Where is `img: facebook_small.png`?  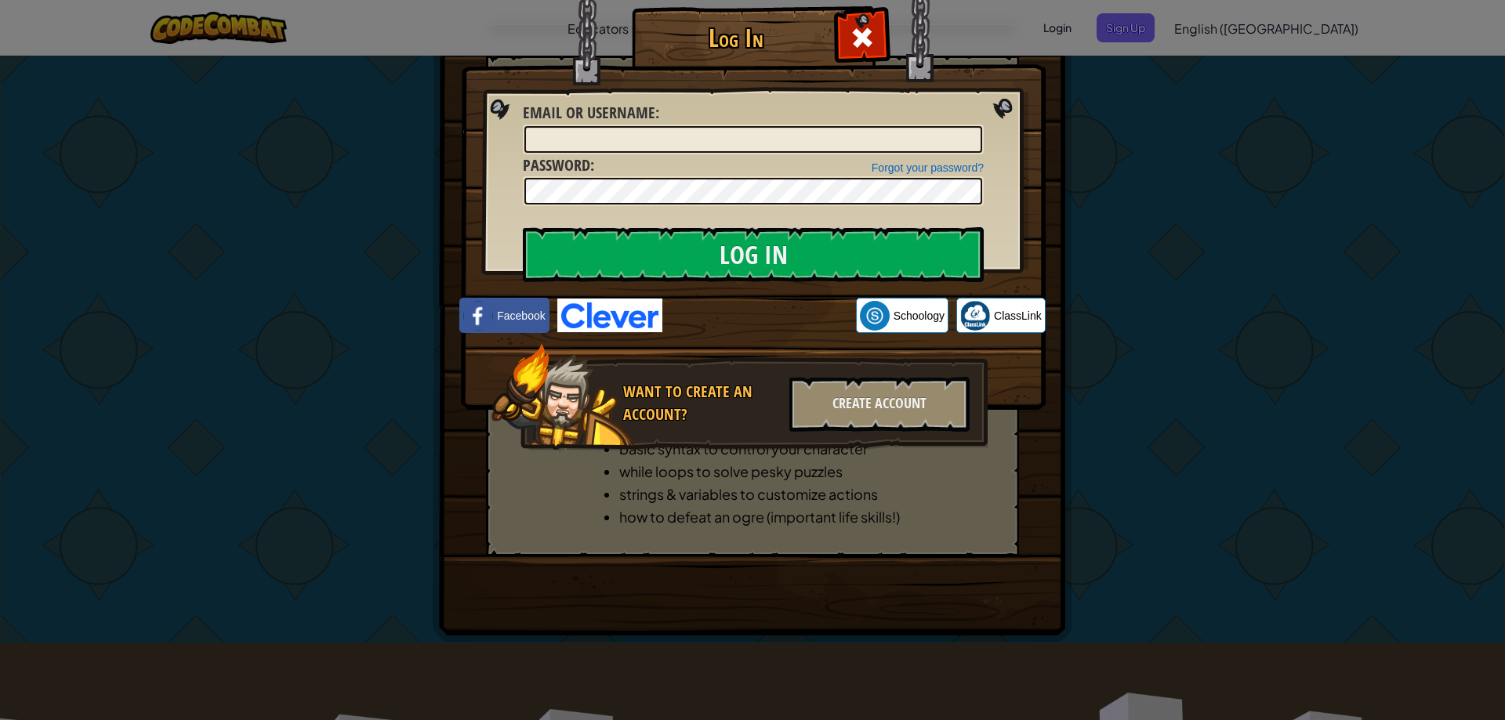 img: facebook_small.png is located at coordinates (478, 316).